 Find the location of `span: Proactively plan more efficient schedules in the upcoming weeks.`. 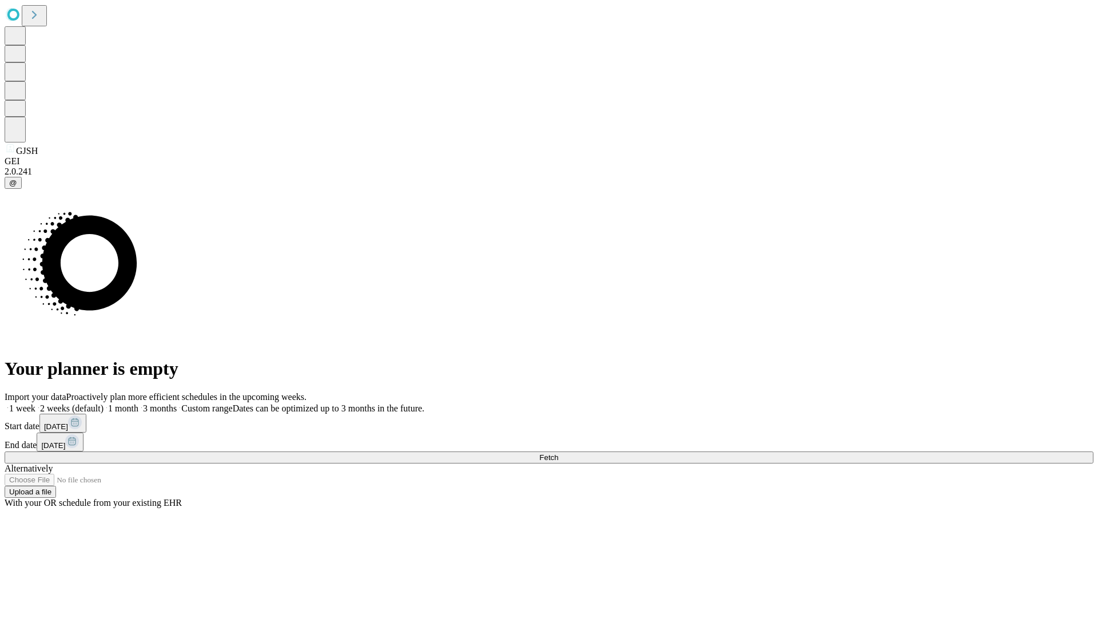

span: Proactively plan more efficient schedules in the upcoming weeks. is located at coordinates (186, 396).